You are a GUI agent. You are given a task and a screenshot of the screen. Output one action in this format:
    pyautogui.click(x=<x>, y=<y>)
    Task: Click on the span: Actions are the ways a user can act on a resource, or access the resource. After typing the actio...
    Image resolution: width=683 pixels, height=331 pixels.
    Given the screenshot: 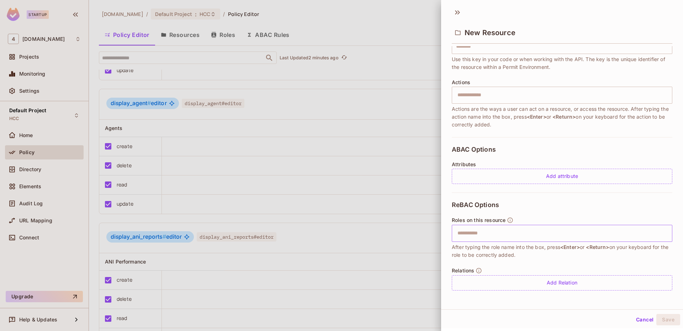 What is the action you would take?
    pyautogui.click(x=562, y=117)
    